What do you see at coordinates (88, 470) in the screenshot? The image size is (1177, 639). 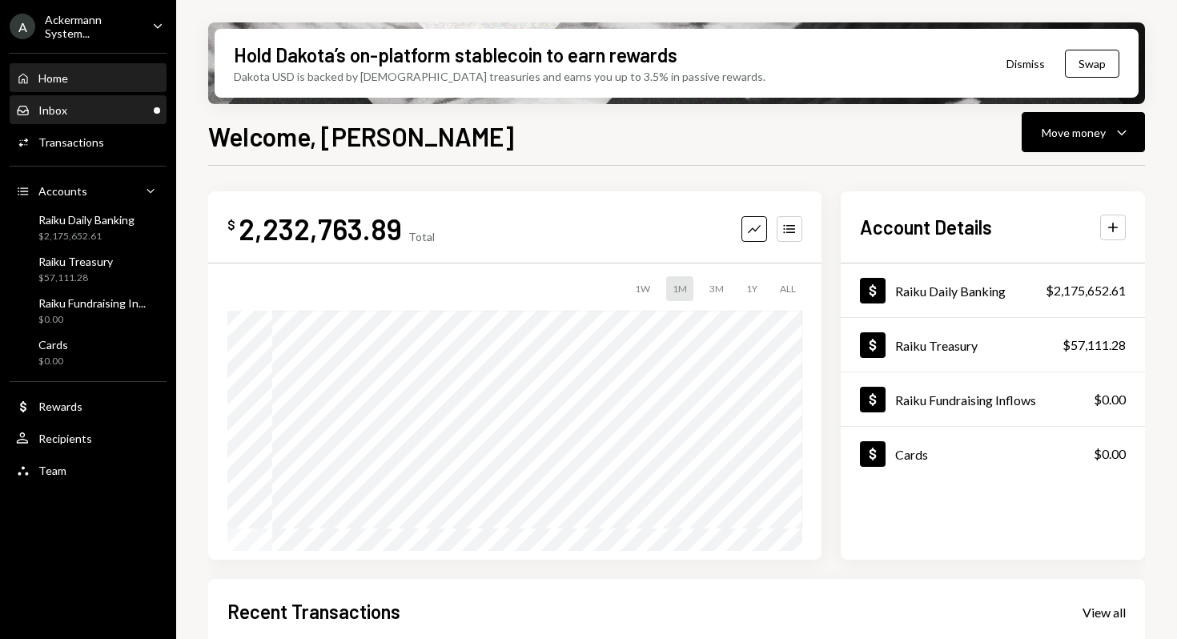 I see `a: Team` at bounding box center [88, 470].